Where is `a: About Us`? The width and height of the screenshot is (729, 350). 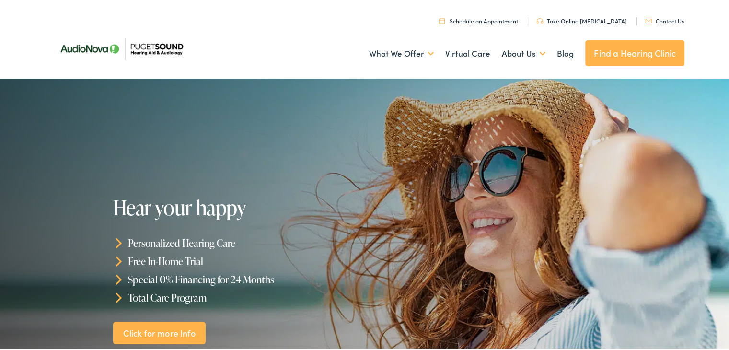
a: About Us is located at coordinates (523, 52).